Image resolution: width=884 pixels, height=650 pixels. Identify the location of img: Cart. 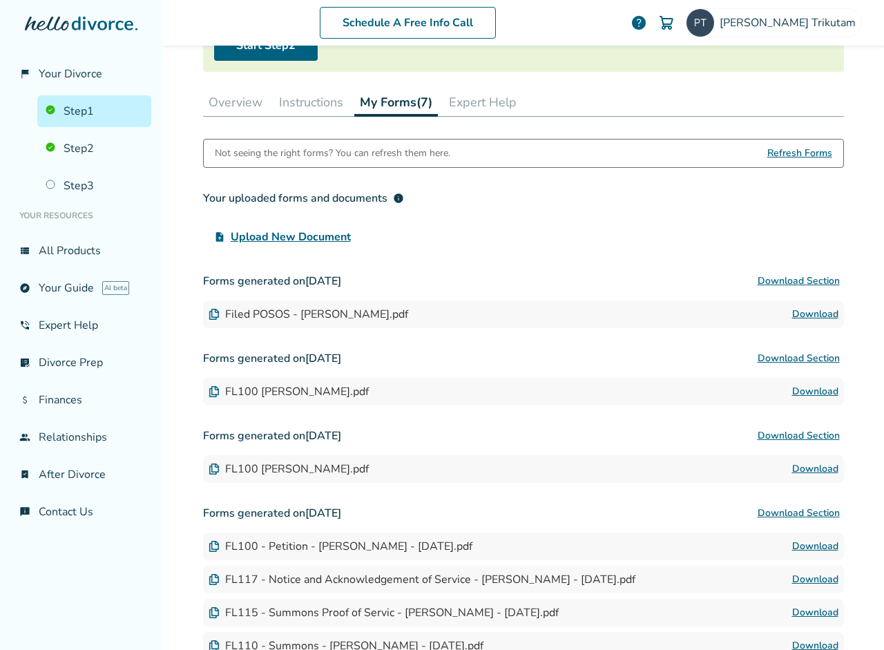
(666, 23).